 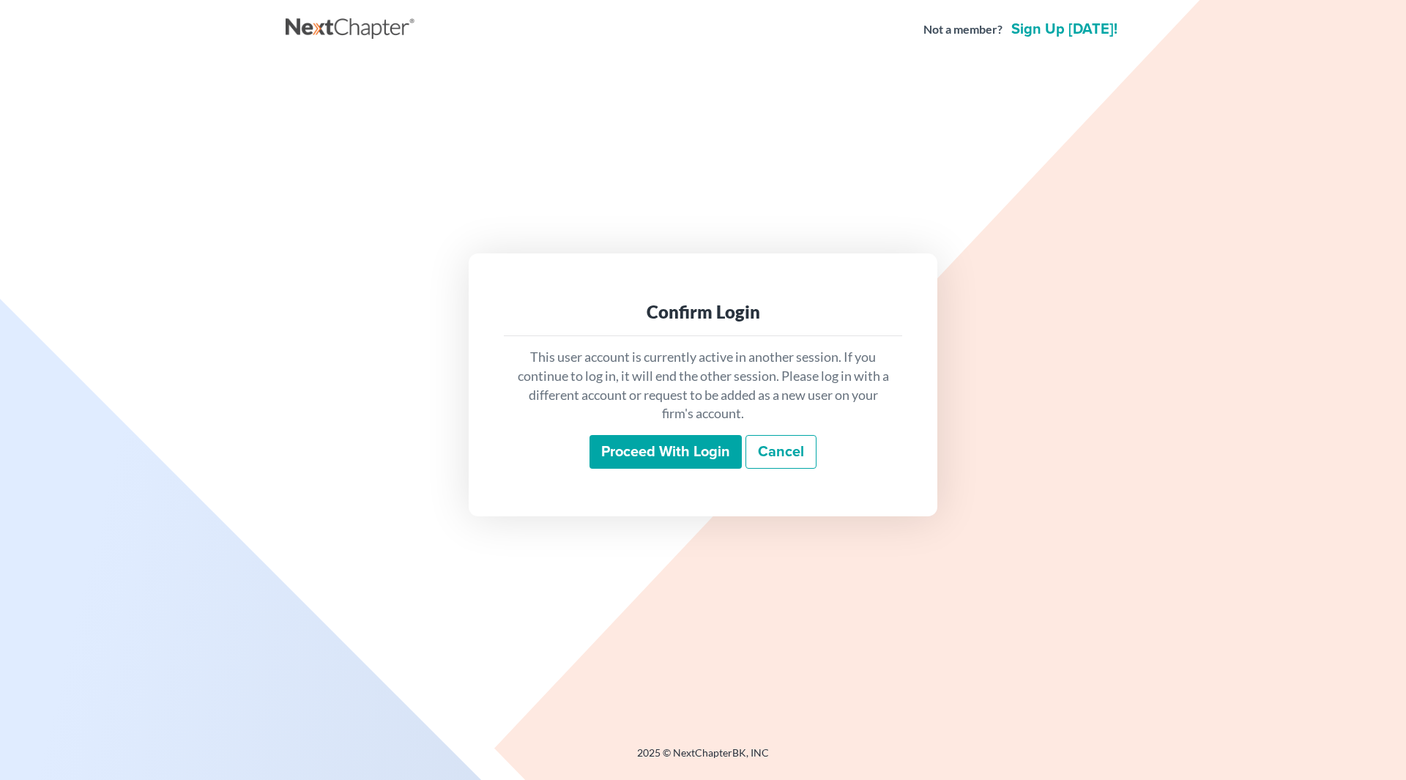 I want to click on strong: Not a member?, so click(x=963, y=29).